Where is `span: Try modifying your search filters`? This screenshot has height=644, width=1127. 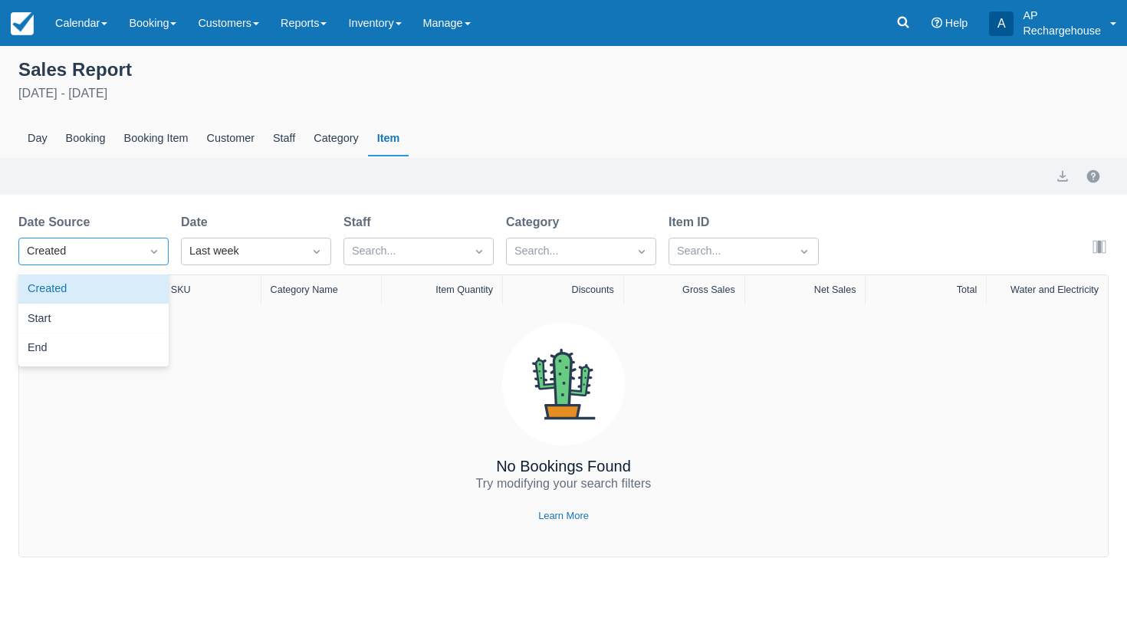
span: Try modifying your search filters is located at coordinates (564, 483).